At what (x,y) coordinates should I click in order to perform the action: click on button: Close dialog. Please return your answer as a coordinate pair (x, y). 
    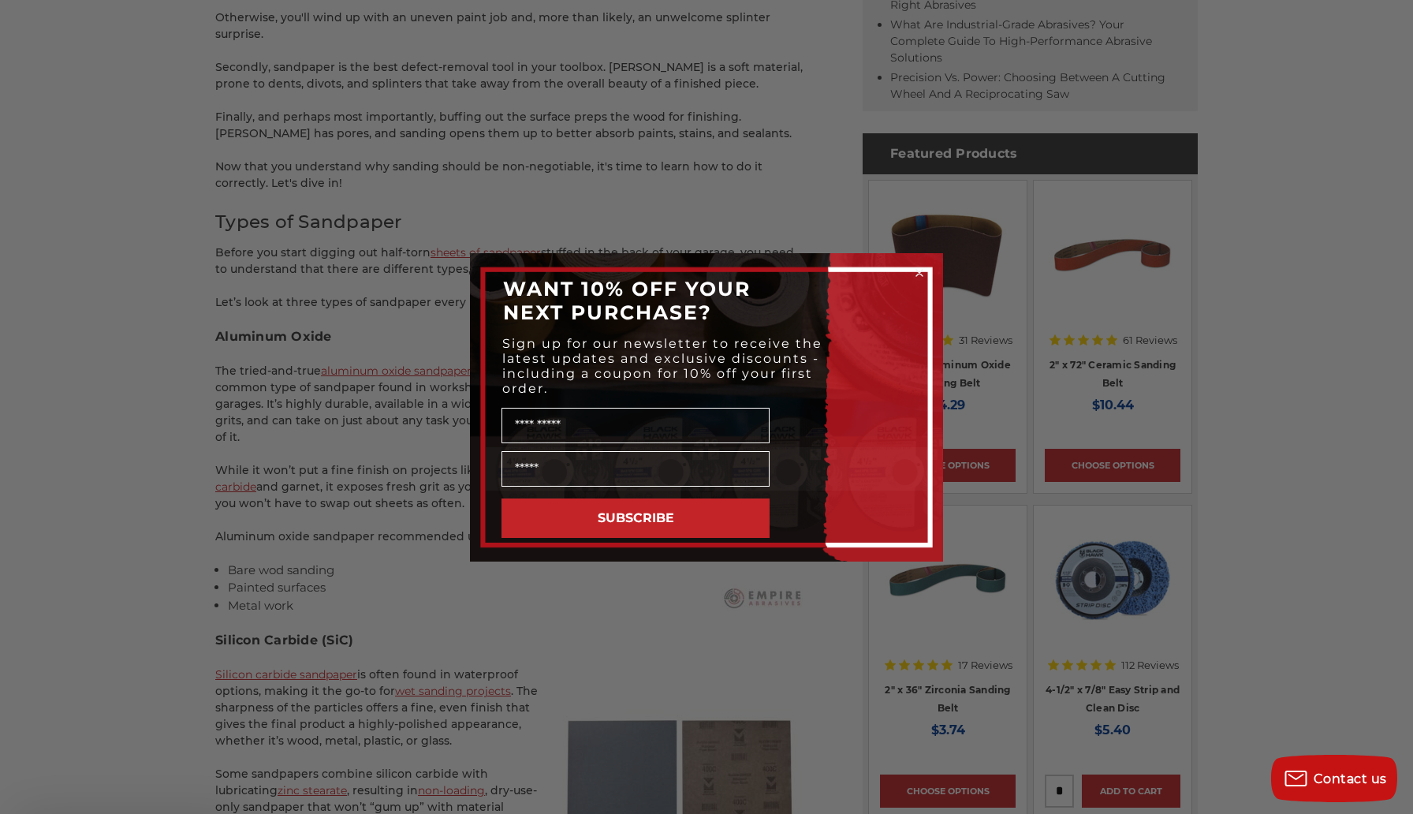
    Looking at the image, I should click on (920, 273).